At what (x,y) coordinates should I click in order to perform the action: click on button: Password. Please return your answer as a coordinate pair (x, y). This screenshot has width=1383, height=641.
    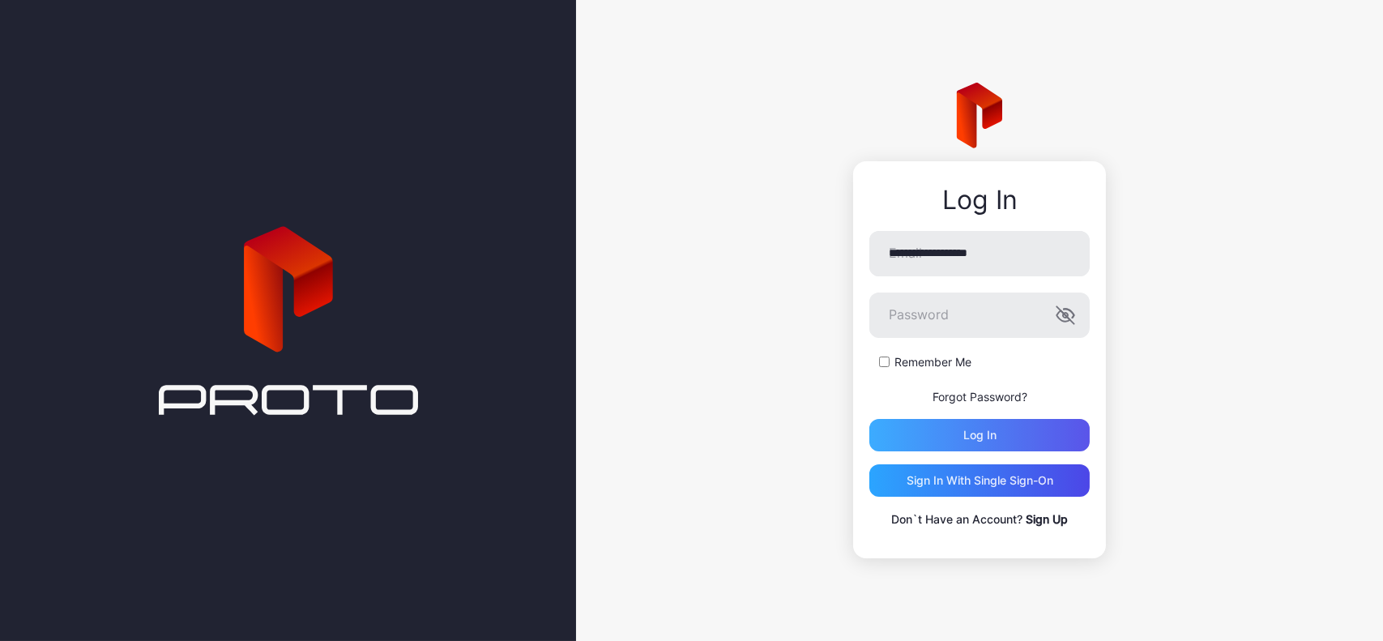
    Looking at the image, I should click on (1066, 315).